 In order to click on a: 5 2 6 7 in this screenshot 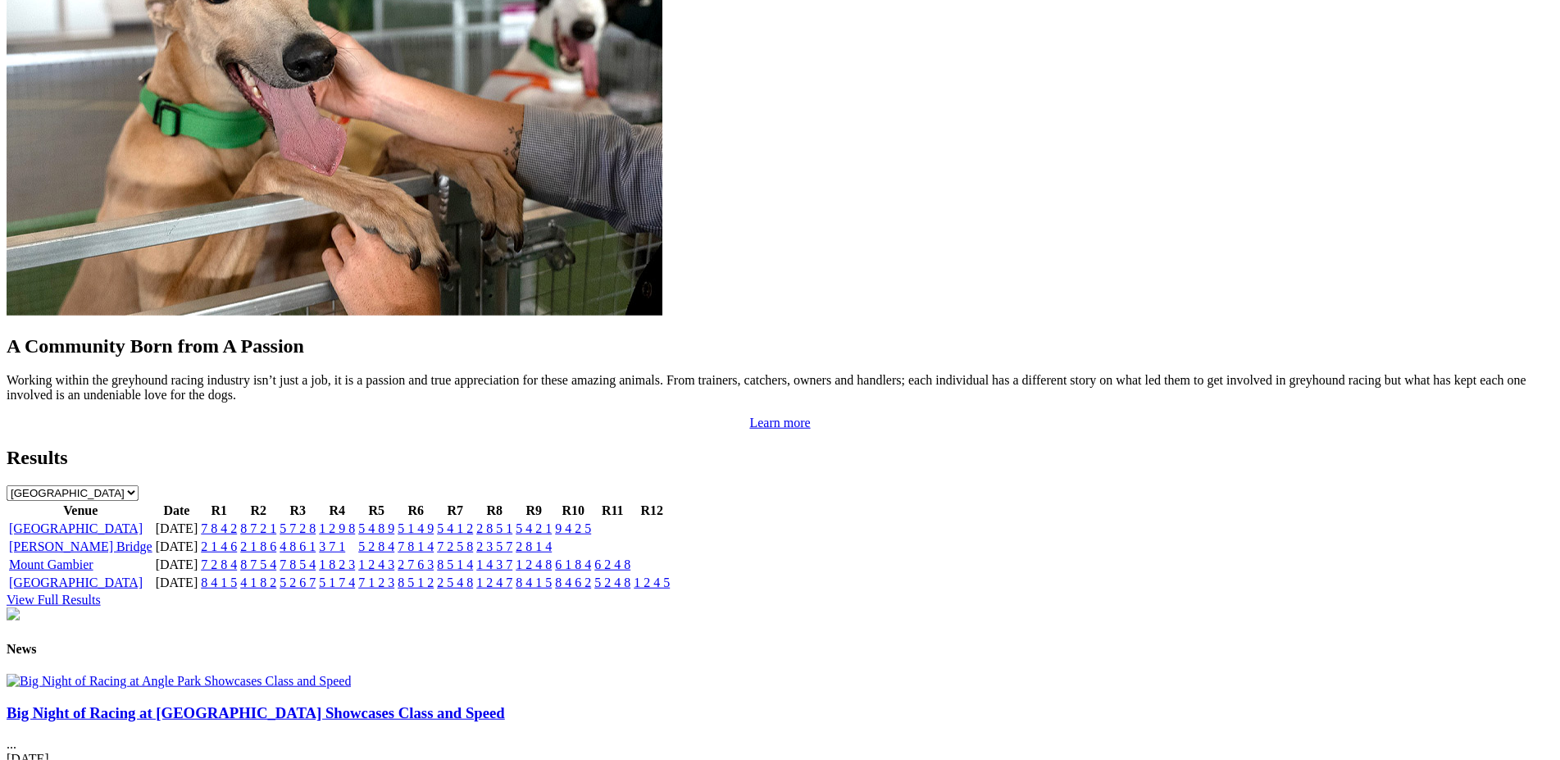, I will do `click(298, 582)`.